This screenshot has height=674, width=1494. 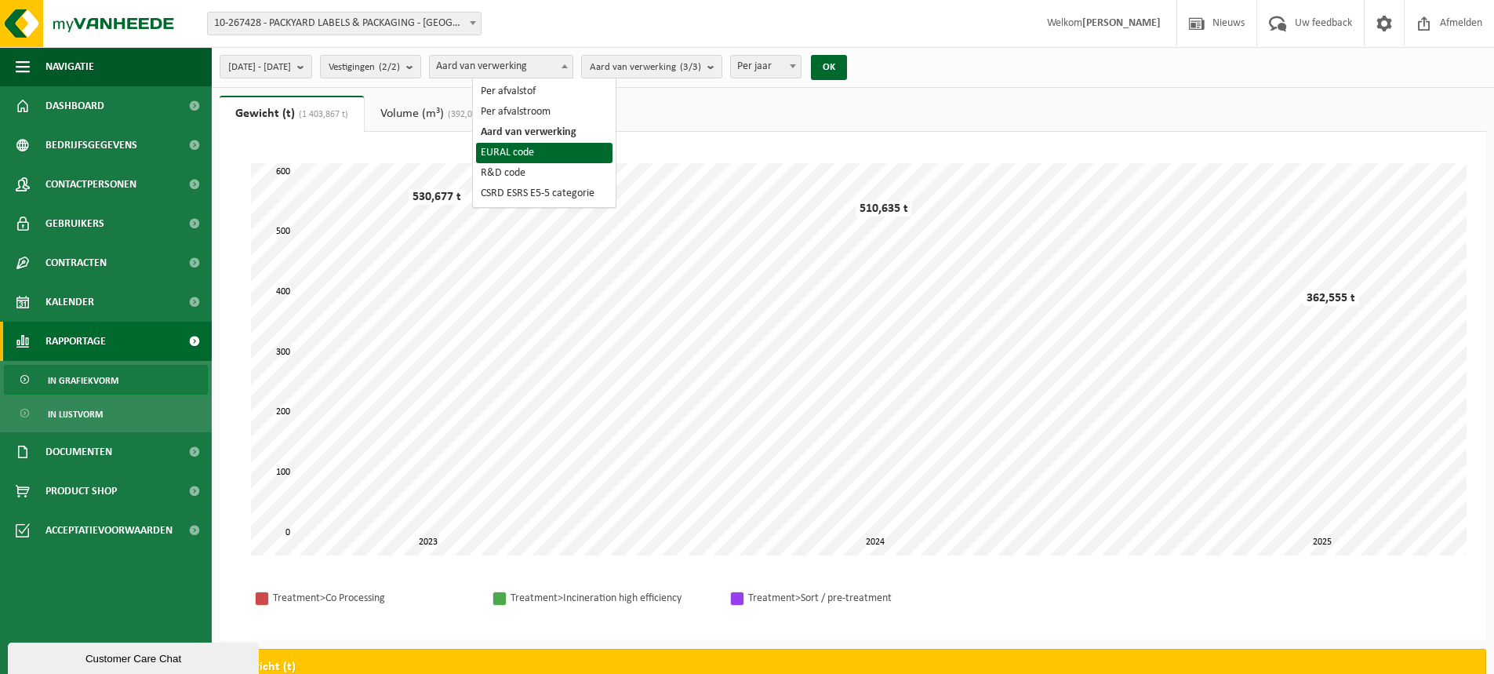 I want to click on div: Customer Care Chat, so click(x=125, y=19).